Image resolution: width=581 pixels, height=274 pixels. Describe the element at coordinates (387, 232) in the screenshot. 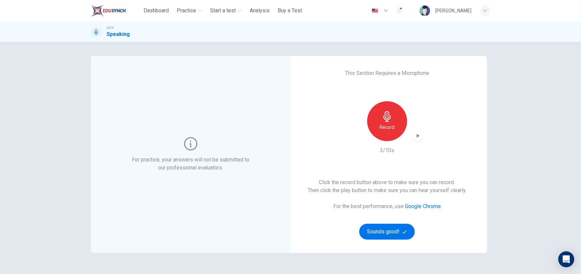

I see `button: Sounds good!` at that location.